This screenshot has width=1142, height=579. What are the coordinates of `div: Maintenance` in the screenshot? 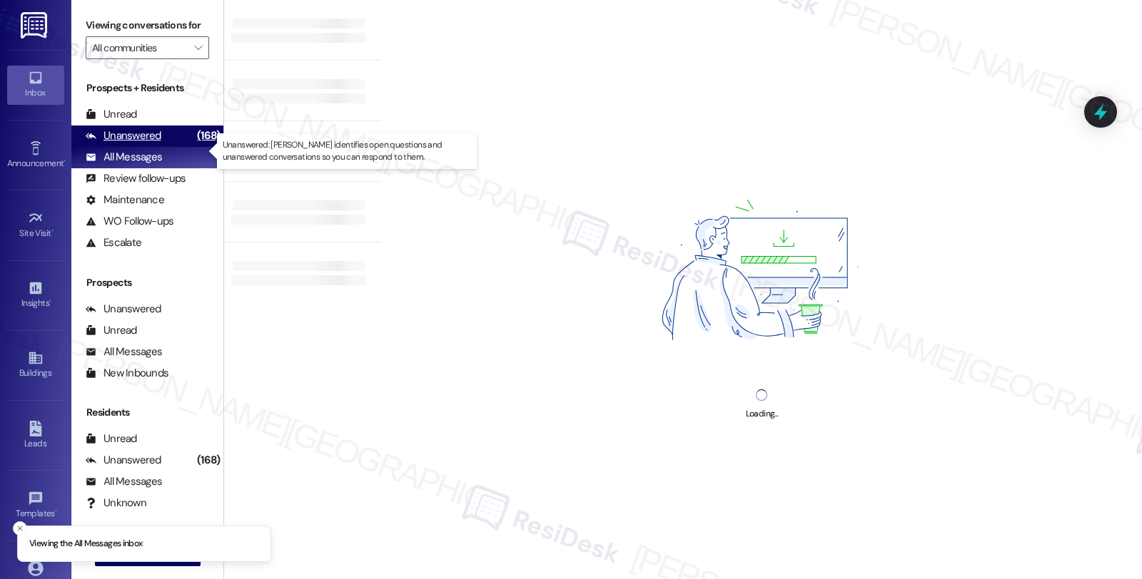 It's located at (125, 200).